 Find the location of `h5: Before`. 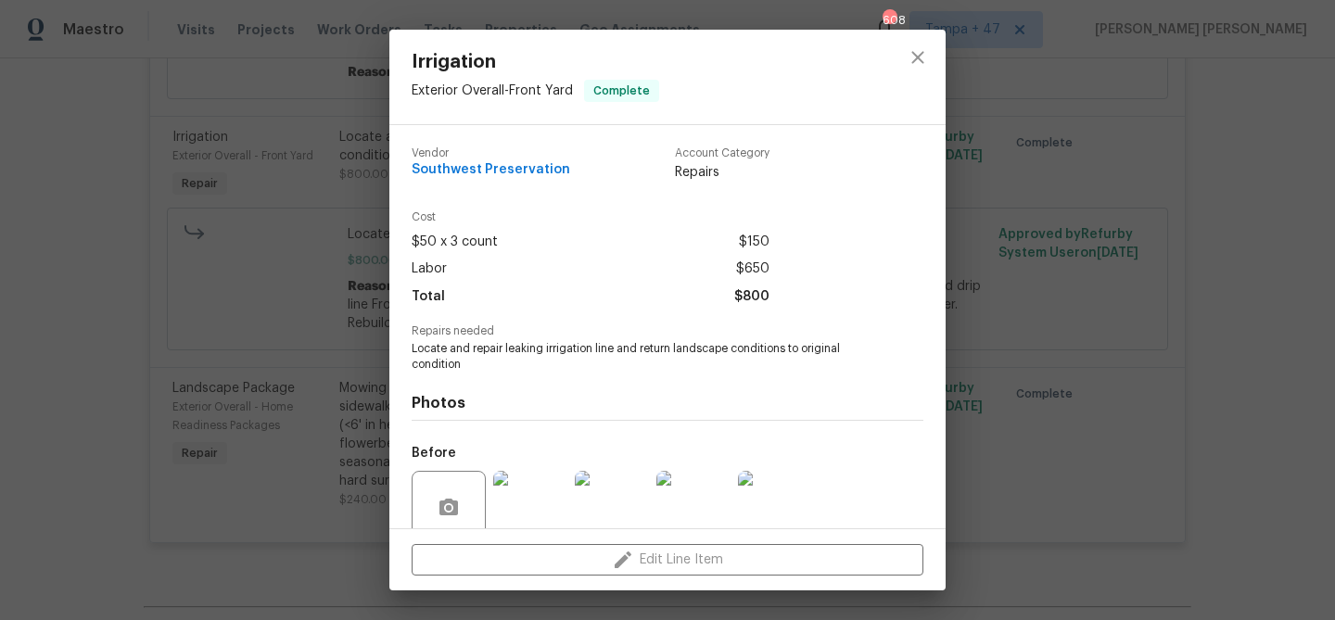

h5: Before is located at coordinates (434, 453).